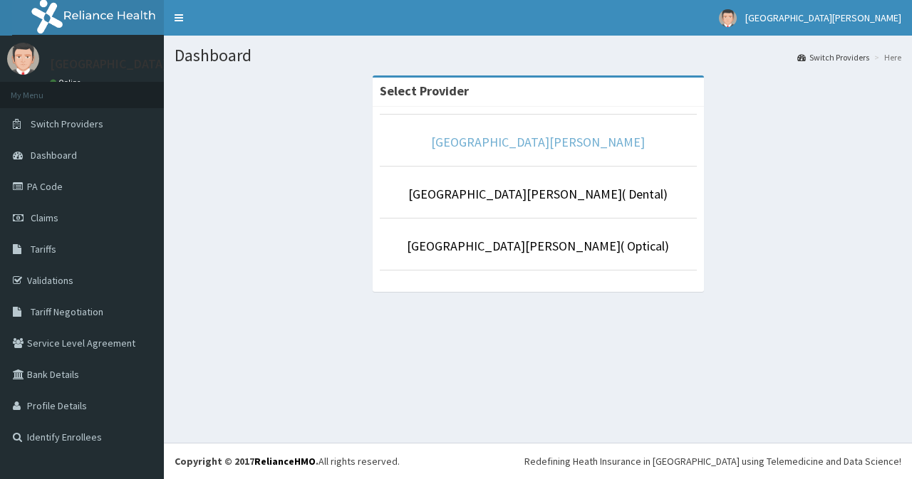 This screenshot has width=912, height=479. I want to click on a: RelianceHMO, so click(285, 462).